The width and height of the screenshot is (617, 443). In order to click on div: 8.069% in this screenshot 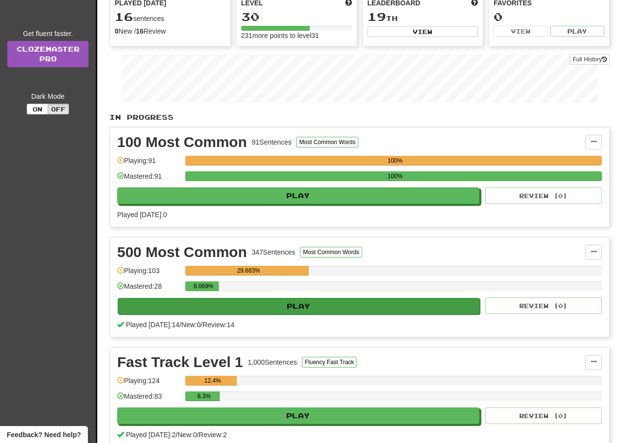, I will do `click(203, 286)`.